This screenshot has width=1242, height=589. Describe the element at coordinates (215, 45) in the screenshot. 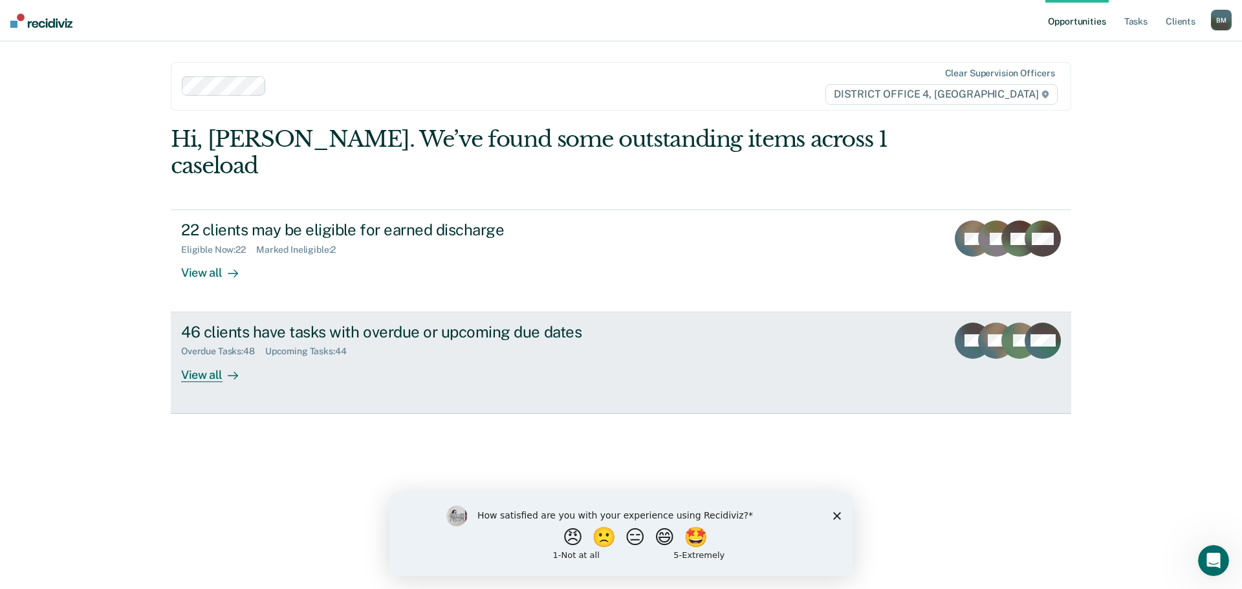

I see `button: 2` at that location.